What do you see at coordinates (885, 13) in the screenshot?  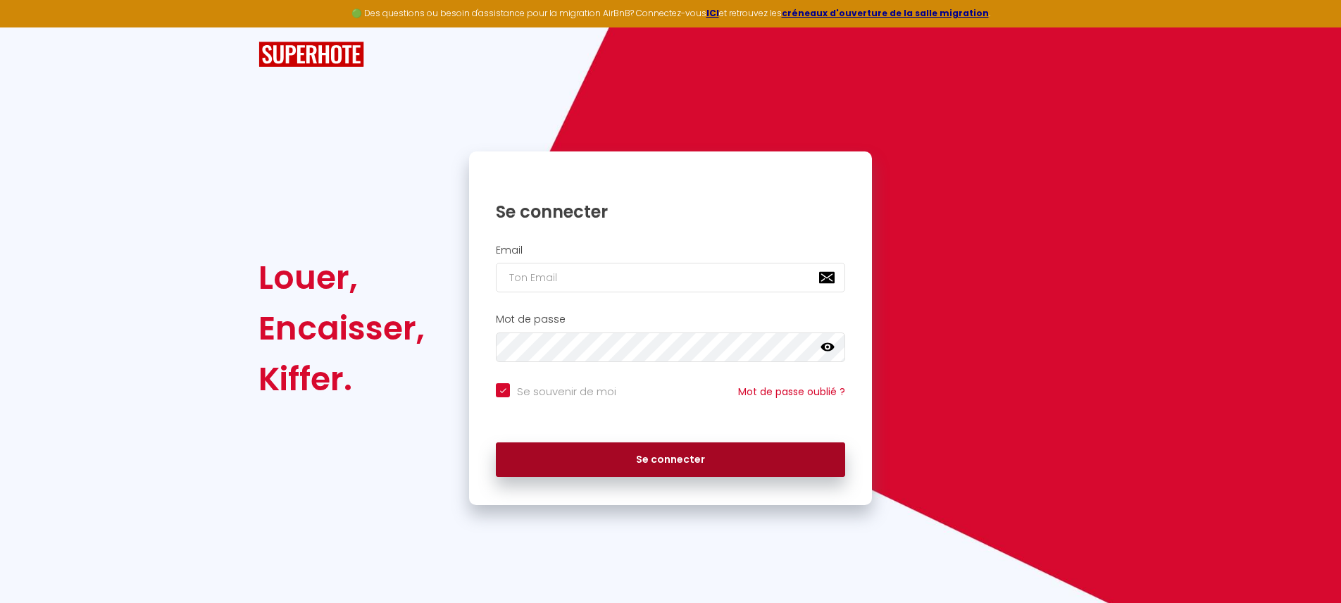 I see `a: créneaux d'ouverture de la salle migration` at bounding box center [885, 13].